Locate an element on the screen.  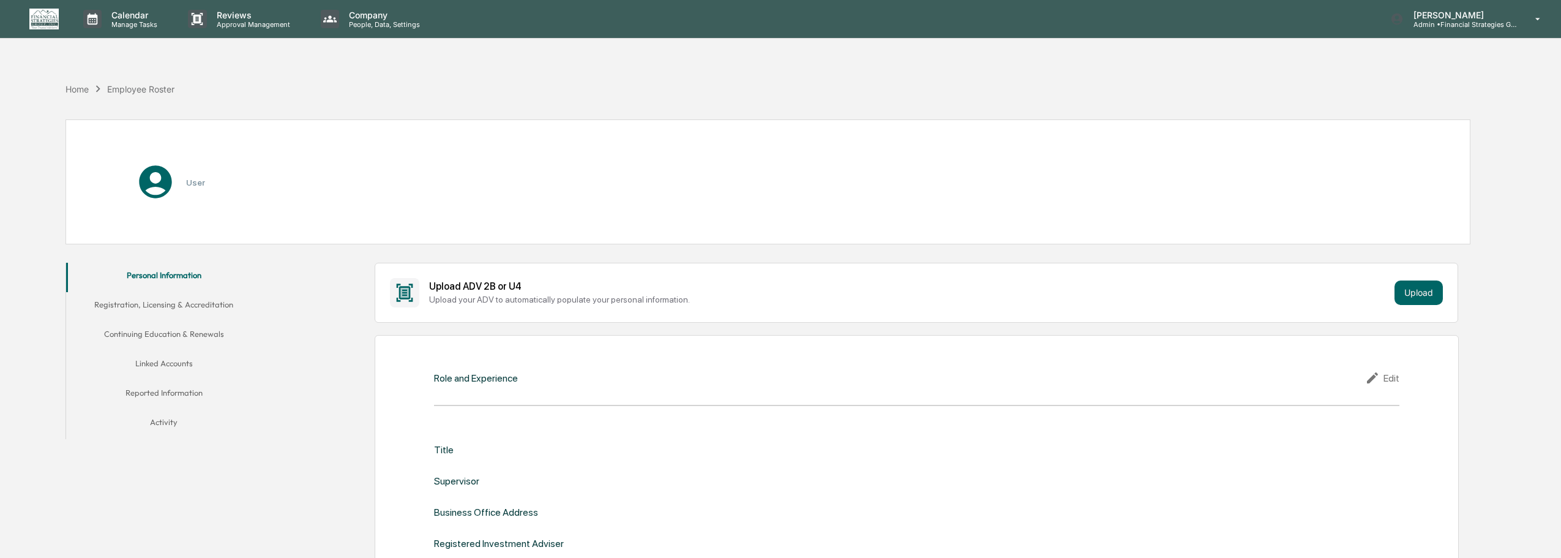
div: Supervisor is located at coordinates (457, 481).